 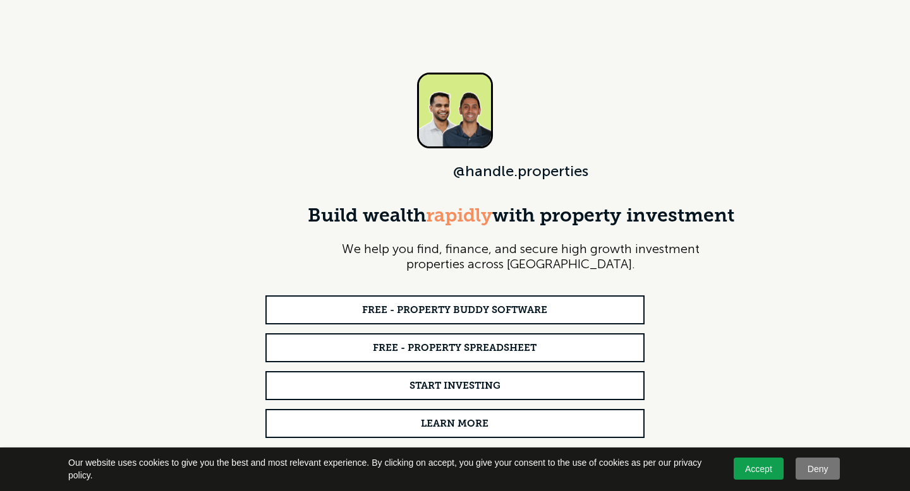 I want to click on a: LEARN MORE, so click(x=455, y=424).